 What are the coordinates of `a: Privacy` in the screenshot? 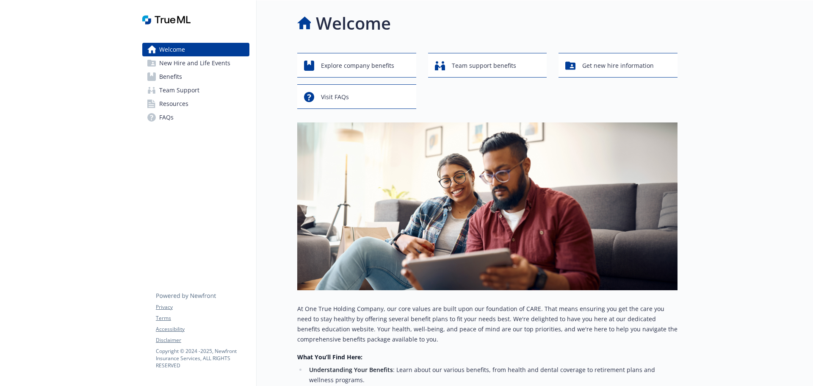 It's located at (202, 307).